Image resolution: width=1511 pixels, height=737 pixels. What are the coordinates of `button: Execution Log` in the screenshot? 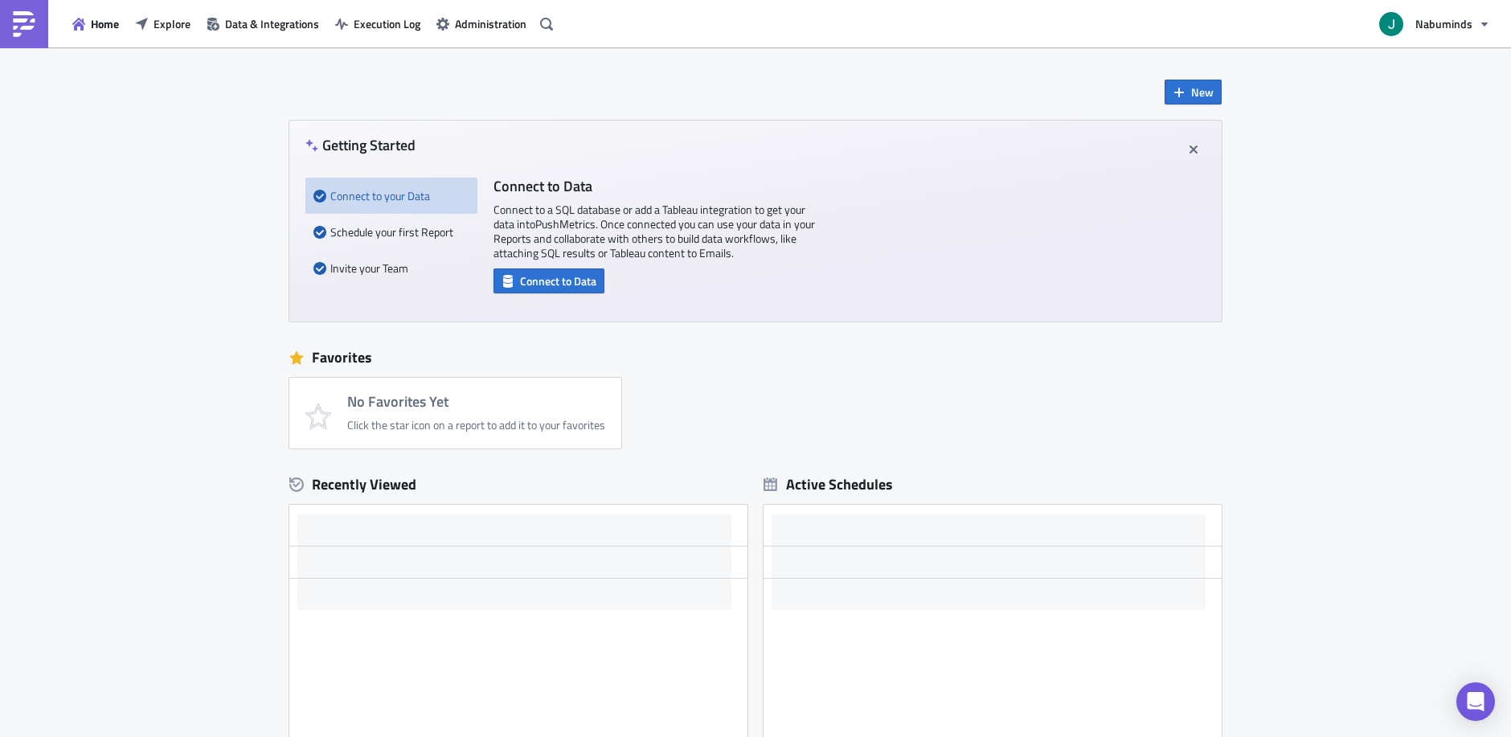 It's located at (378, 23).